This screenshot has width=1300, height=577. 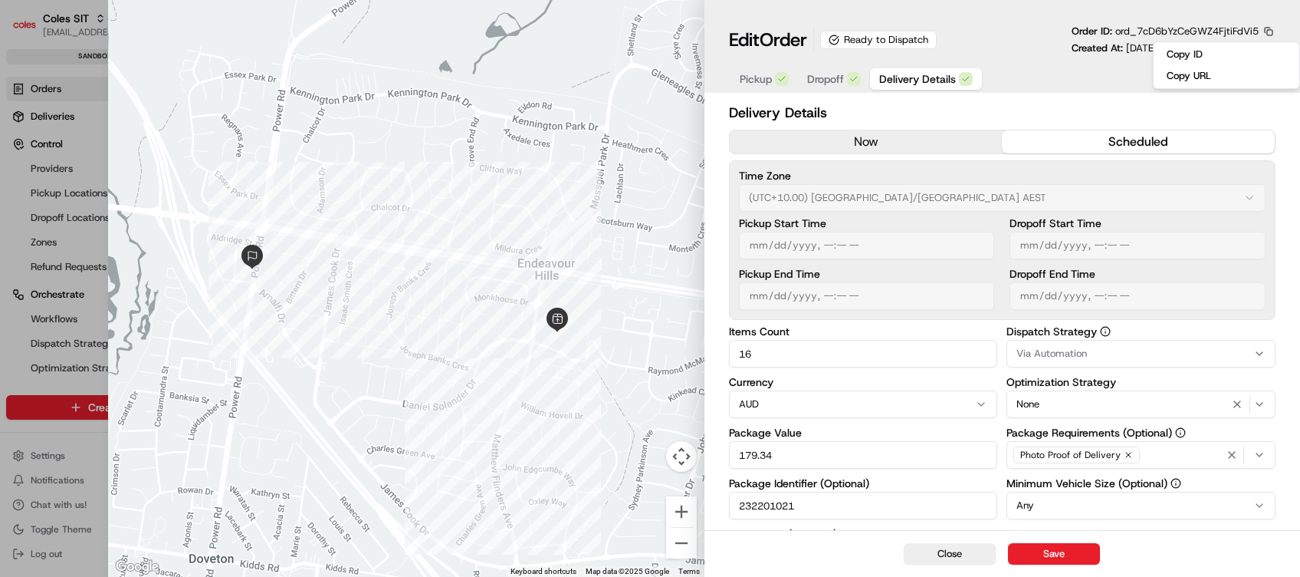 What do you see at coordinates (1166, 31) in the screenshot?
I see `p: Order ID:` at bounding box center [1166, 31].